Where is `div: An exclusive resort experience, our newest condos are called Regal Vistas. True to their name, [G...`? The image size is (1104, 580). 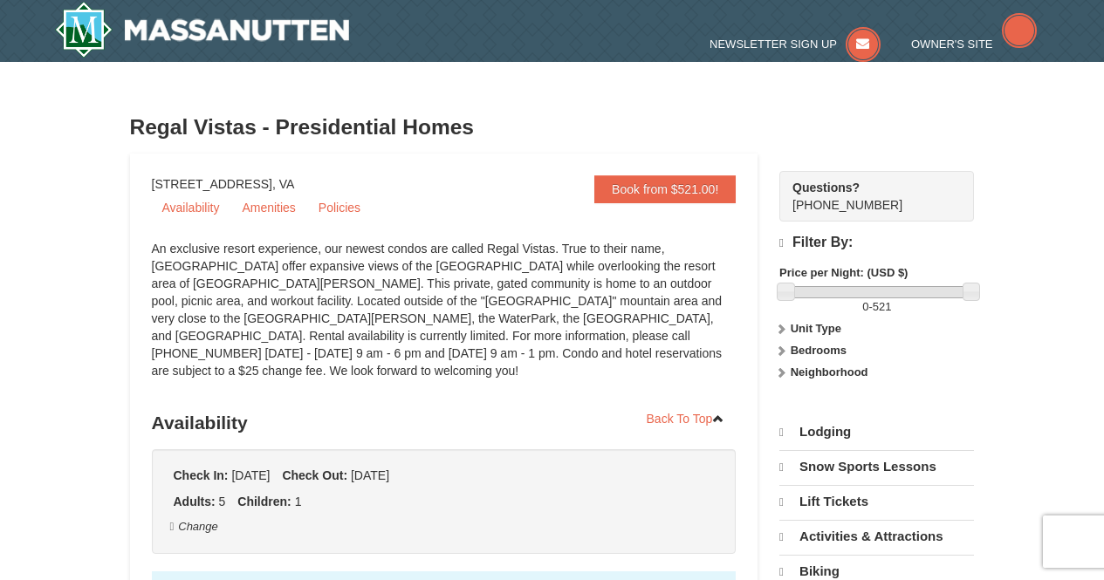 div: An exclusive resort experience, our newest condos are called Regal Vistas. True to their name, [G... is located at coordinates (444, 318).